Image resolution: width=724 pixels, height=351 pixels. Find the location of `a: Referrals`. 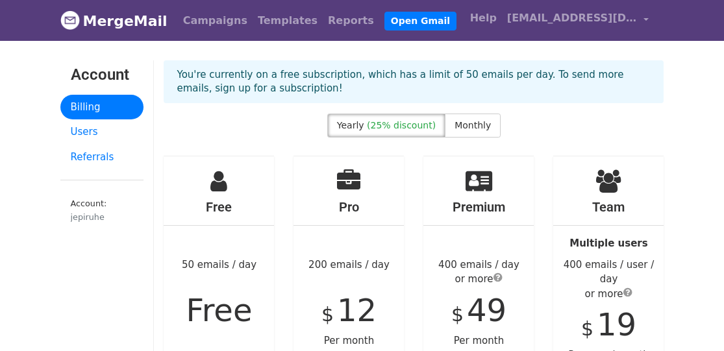

a: Referrals is located at coordinates (102, 157).